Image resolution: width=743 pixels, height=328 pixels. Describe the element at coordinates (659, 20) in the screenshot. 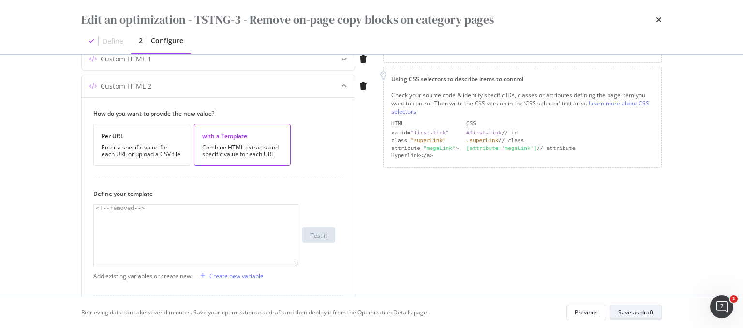

I see `div: times` at that location.